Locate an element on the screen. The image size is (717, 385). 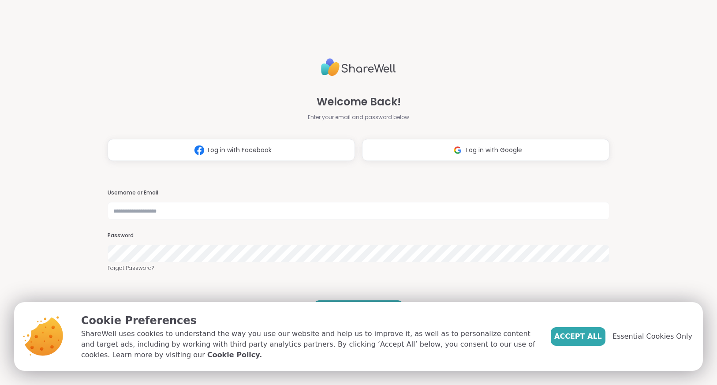
p: ShareWell uses cookies to understand the way you use our website and help us to improve it, as we... is located at coordinates (309, 344).